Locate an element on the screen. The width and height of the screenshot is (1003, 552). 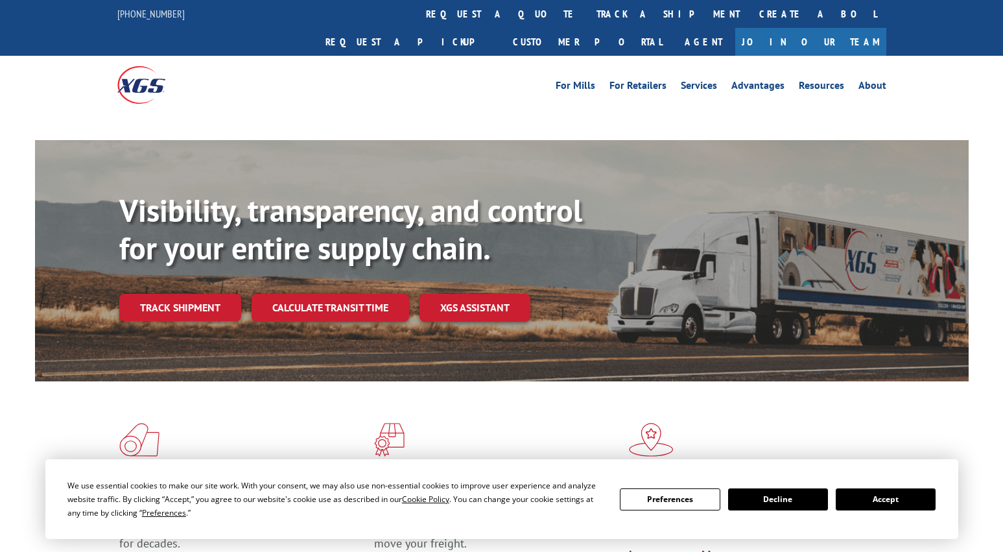
button: Preferences is located at coordinates (670, 499).